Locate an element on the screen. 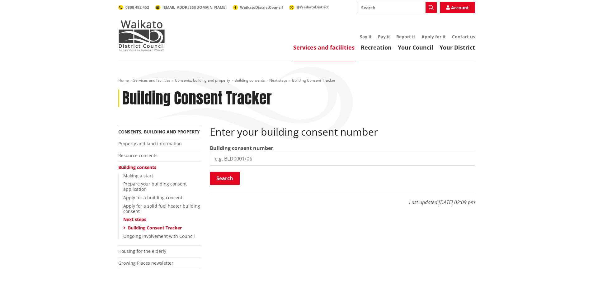 This screenshot has height=284, width=593. input: e.g. BLD0001/06 is located at coordinates (343, 159).